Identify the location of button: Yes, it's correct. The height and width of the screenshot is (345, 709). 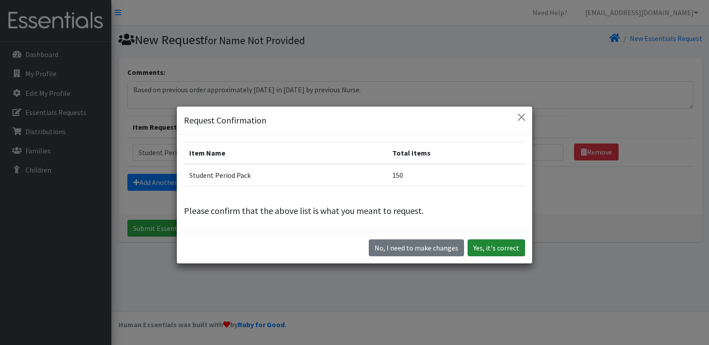
(496, 248).